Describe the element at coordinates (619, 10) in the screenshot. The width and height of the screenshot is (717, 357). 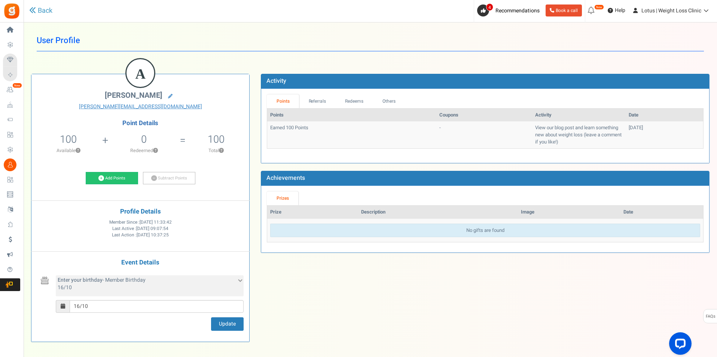
I see `span: Help` at that location.